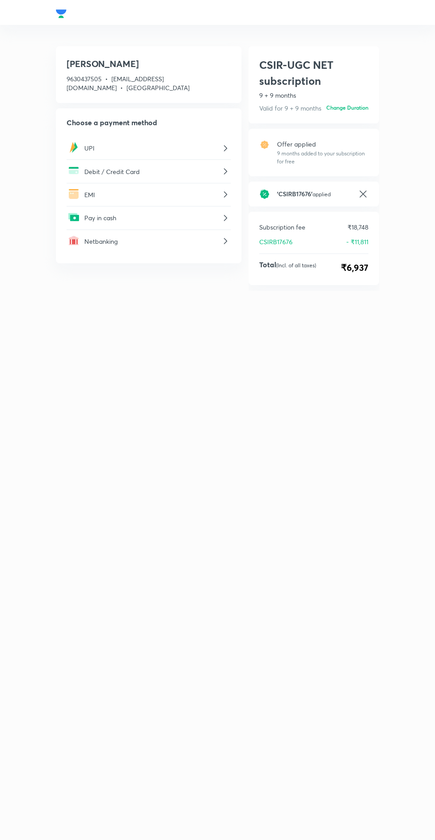 This screenshot has height=840, width=435. Describe the element at coordinates (149, 123) in the screenshot. I see `h2: Choose a payment method` at that location.